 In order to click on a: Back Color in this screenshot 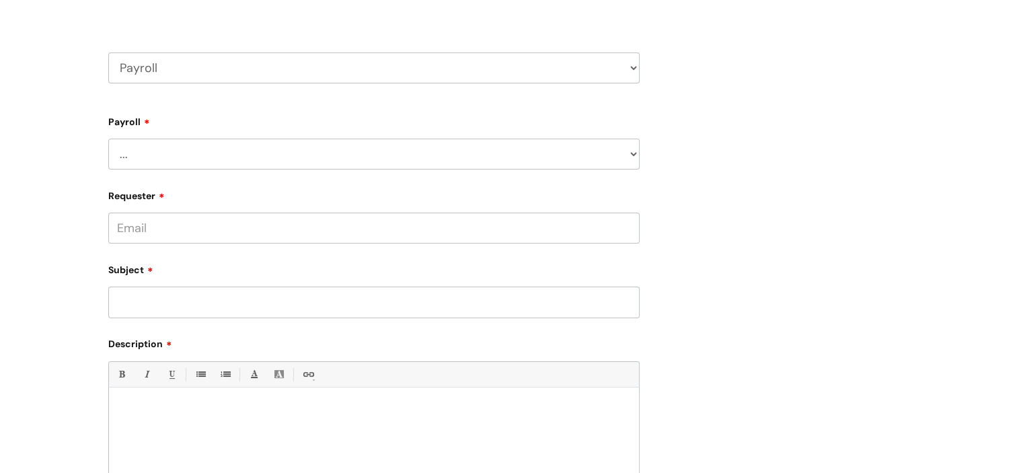, I will do `click(279, 374)`.